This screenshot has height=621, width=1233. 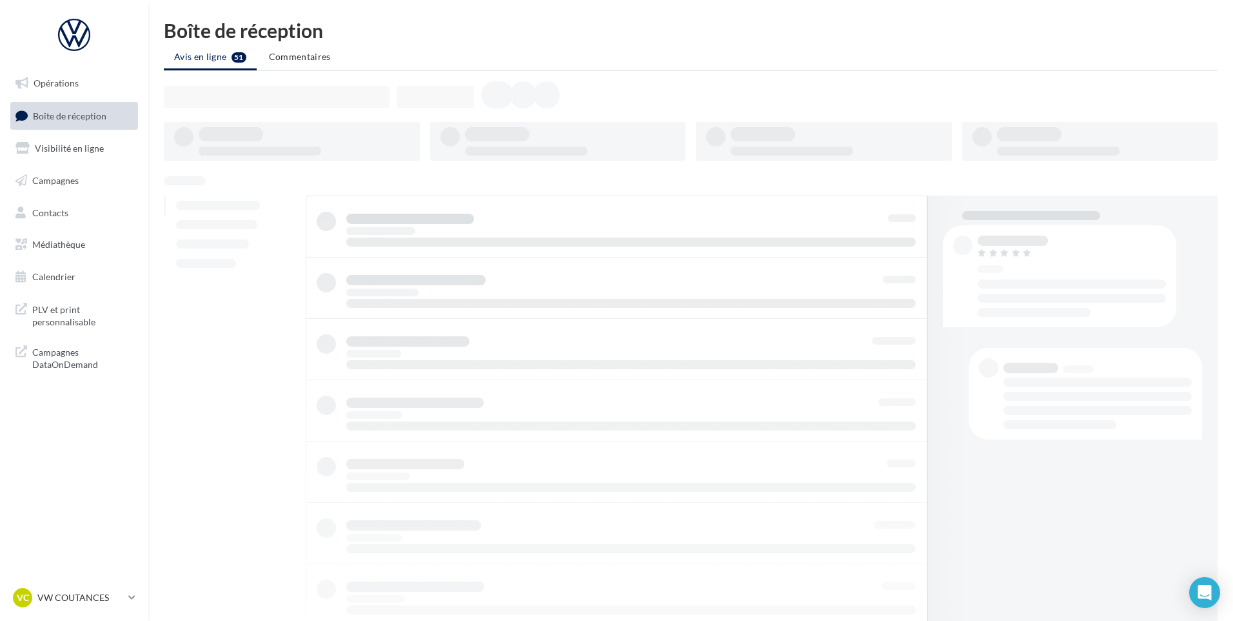 What do you see at coordinates (80, 597) in the screenshot?
I see `p: VW COUTANCES` at bounding box center [80, 597].